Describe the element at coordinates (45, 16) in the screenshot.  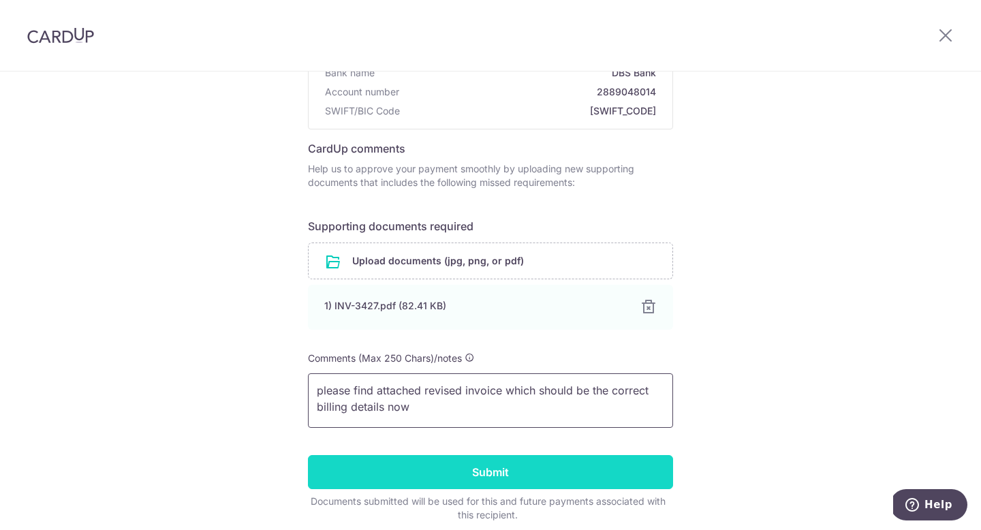
I see `span: Help` at that location.